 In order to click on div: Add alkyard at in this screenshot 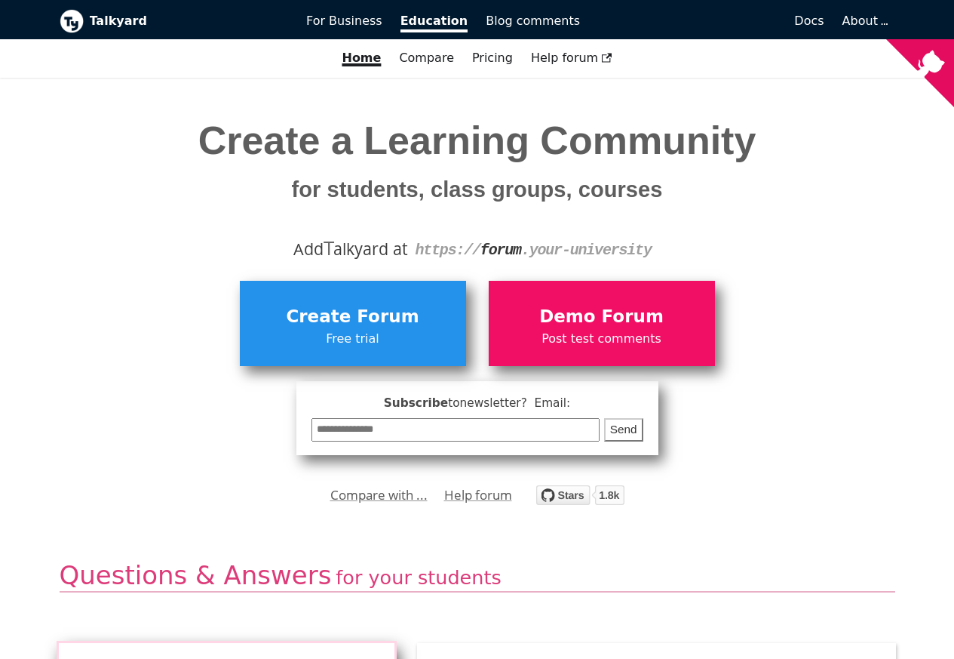, I will do `click(477, 249)`.